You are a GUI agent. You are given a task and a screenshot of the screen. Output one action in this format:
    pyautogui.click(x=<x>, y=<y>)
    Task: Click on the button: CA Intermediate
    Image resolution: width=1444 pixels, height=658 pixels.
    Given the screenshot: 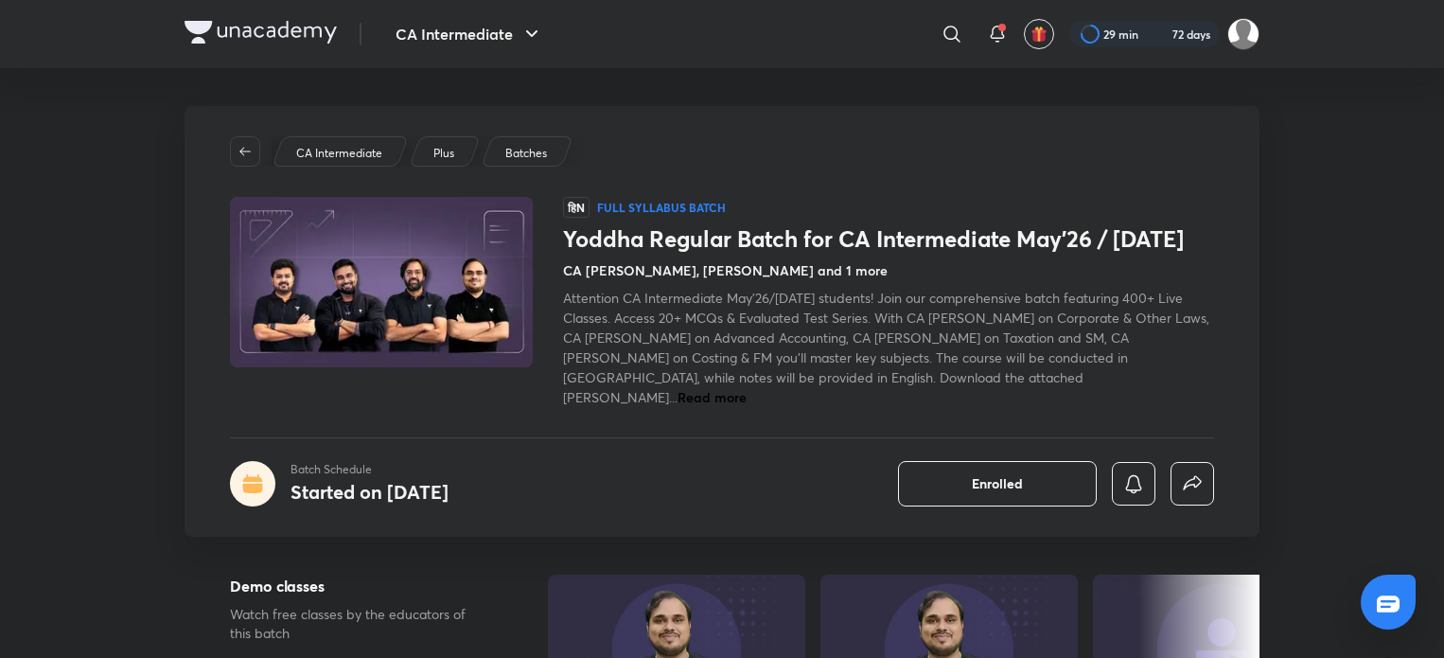 What is the action you would take?
    pyautogui.click(x=469, y=34)
    